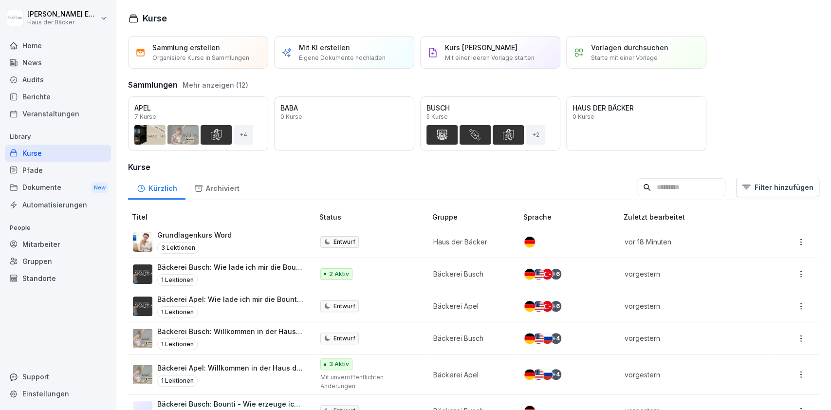 This screenshot has height=410, width=831. I want to click on img: qd5wkxyhqr8mhll453q1ftfp.png, so click(143, 242).